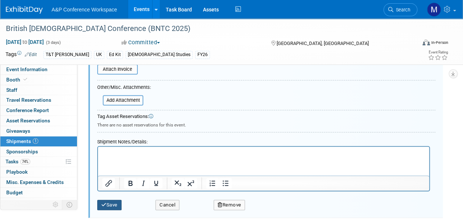  Describe the element at coordinates (225, 183) in the screenshot. I see `button: Bullet list` at that location.